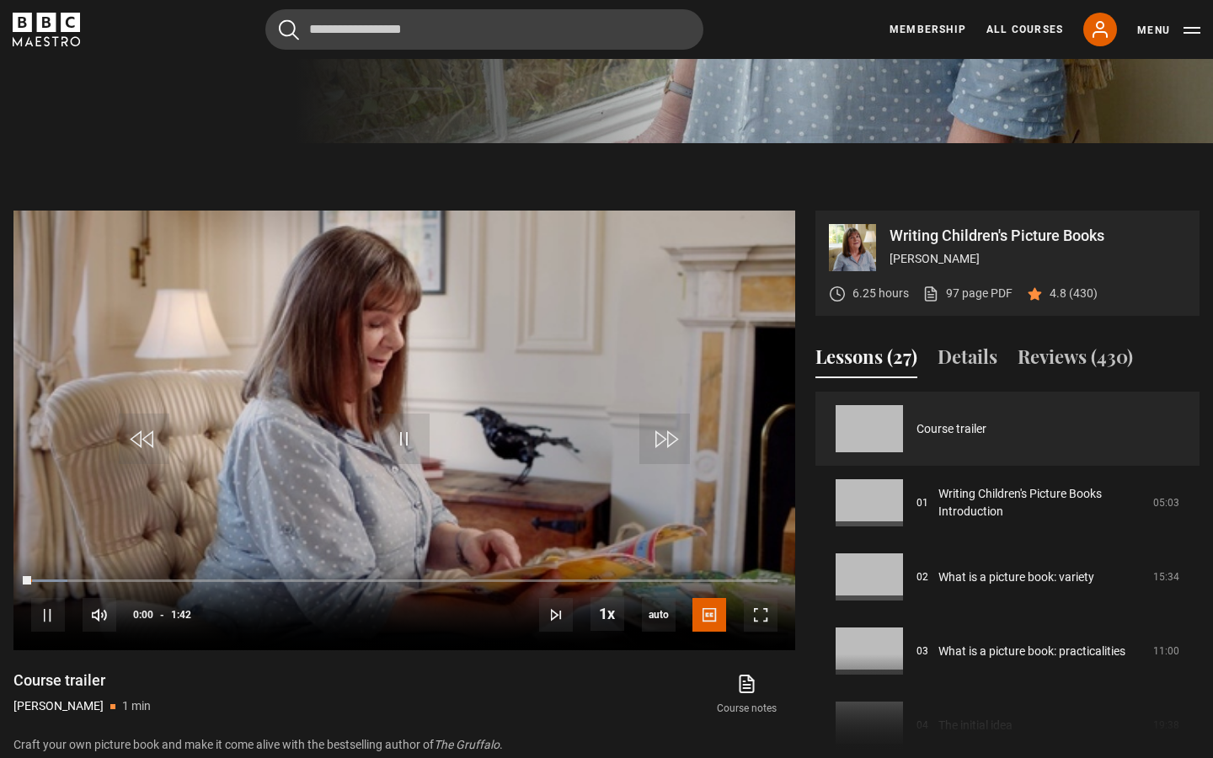 This screenshot has width=1213, height=758. What do you see at coordinates (967, 293) in the screenshot?
I see `a: 97 page PDF` at bounding box center [967, 293].